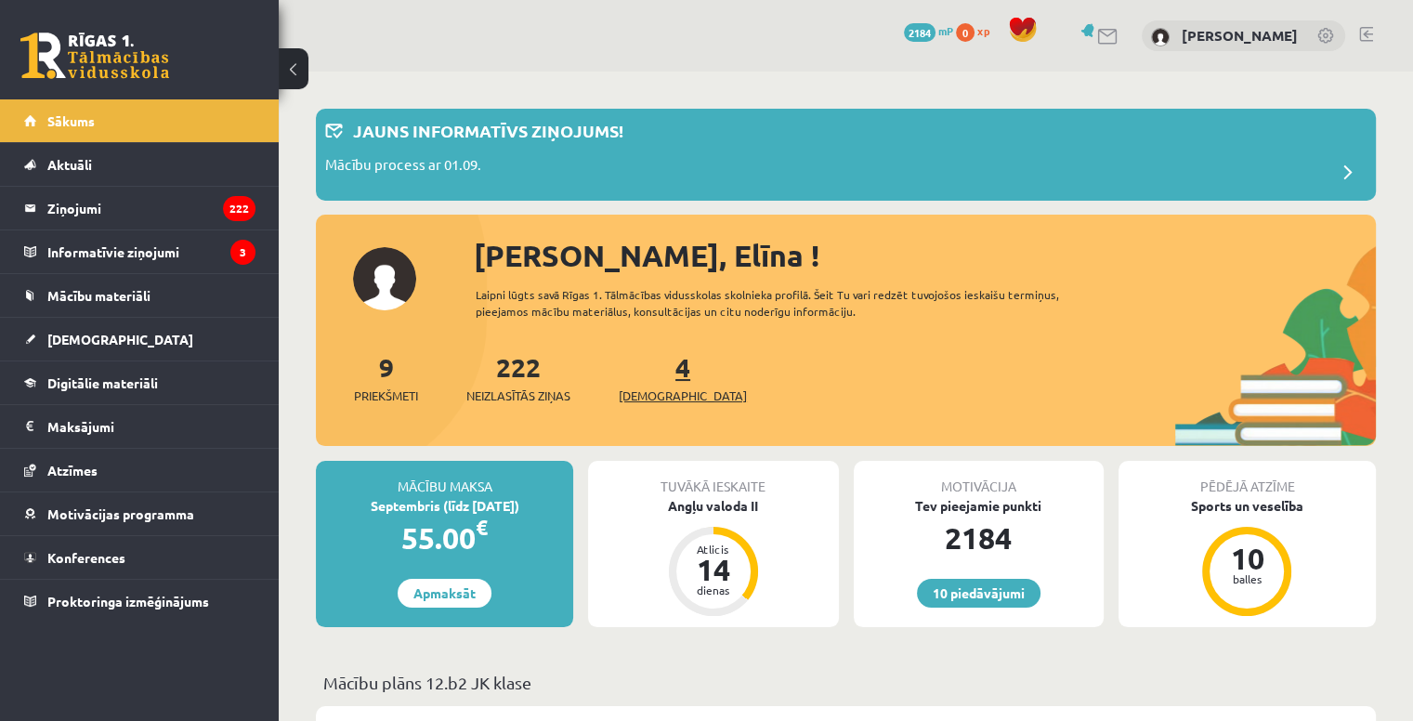 Image resolution: width=1413 pixels, height=721 pixels. I want to click on a: 2184 mP, so click(928, 31).